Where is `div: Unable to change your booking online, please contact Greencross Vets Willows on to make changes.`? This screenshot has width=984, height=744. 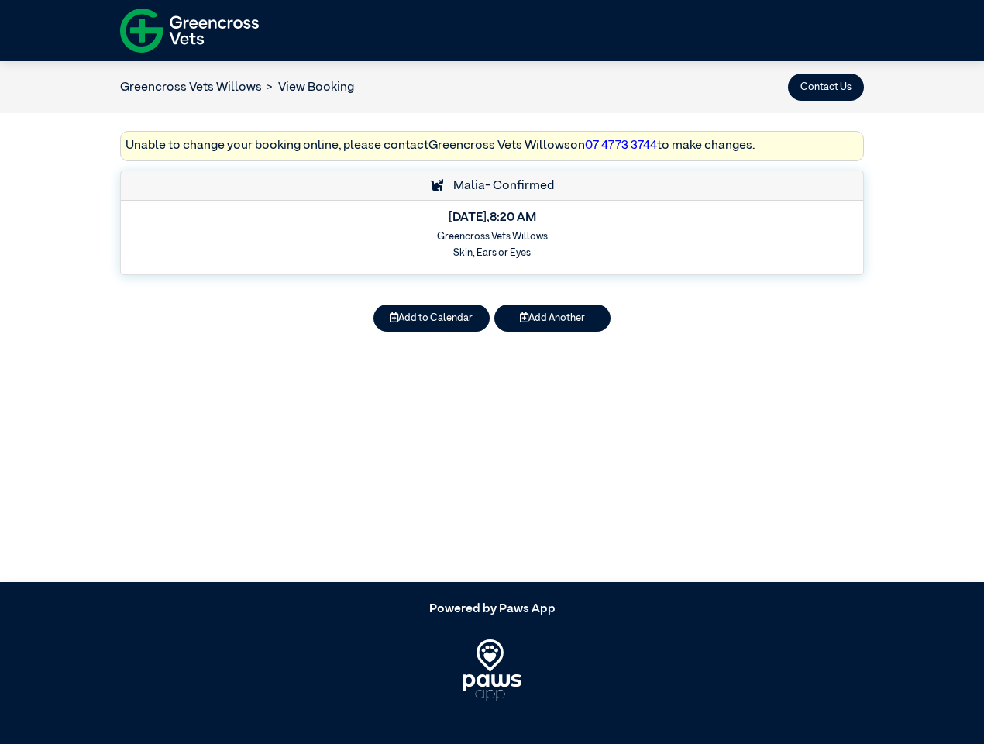
div: Unable to change your booking online, please contact Greencross Vets Willows on to make changes. is located at coordinates (492, 146).